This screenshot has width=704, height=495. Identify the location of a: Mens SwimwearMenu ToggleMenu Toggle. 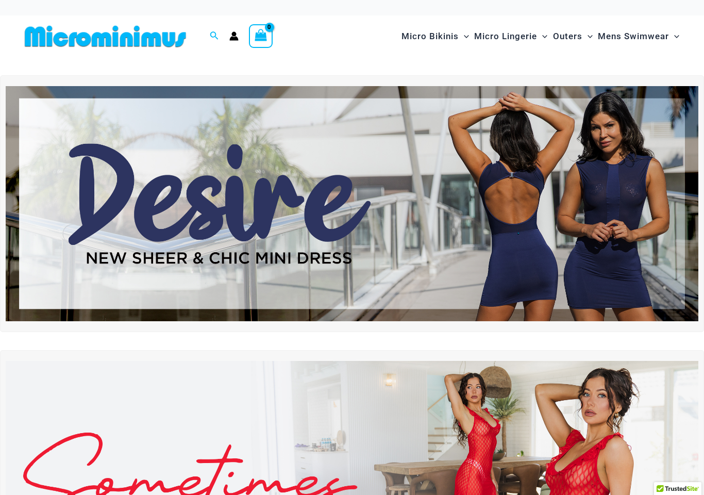
(638, 36).